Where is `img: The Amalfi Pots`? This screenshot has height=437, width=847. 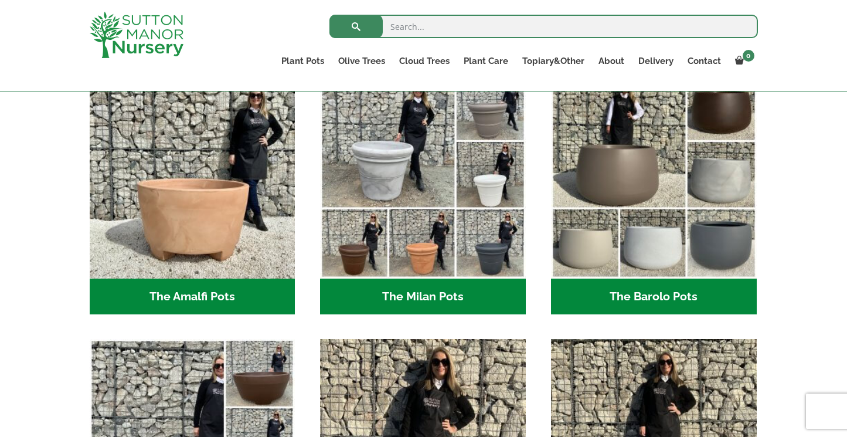 img: The Amalfi Pots is located at coordinates (192, 175).